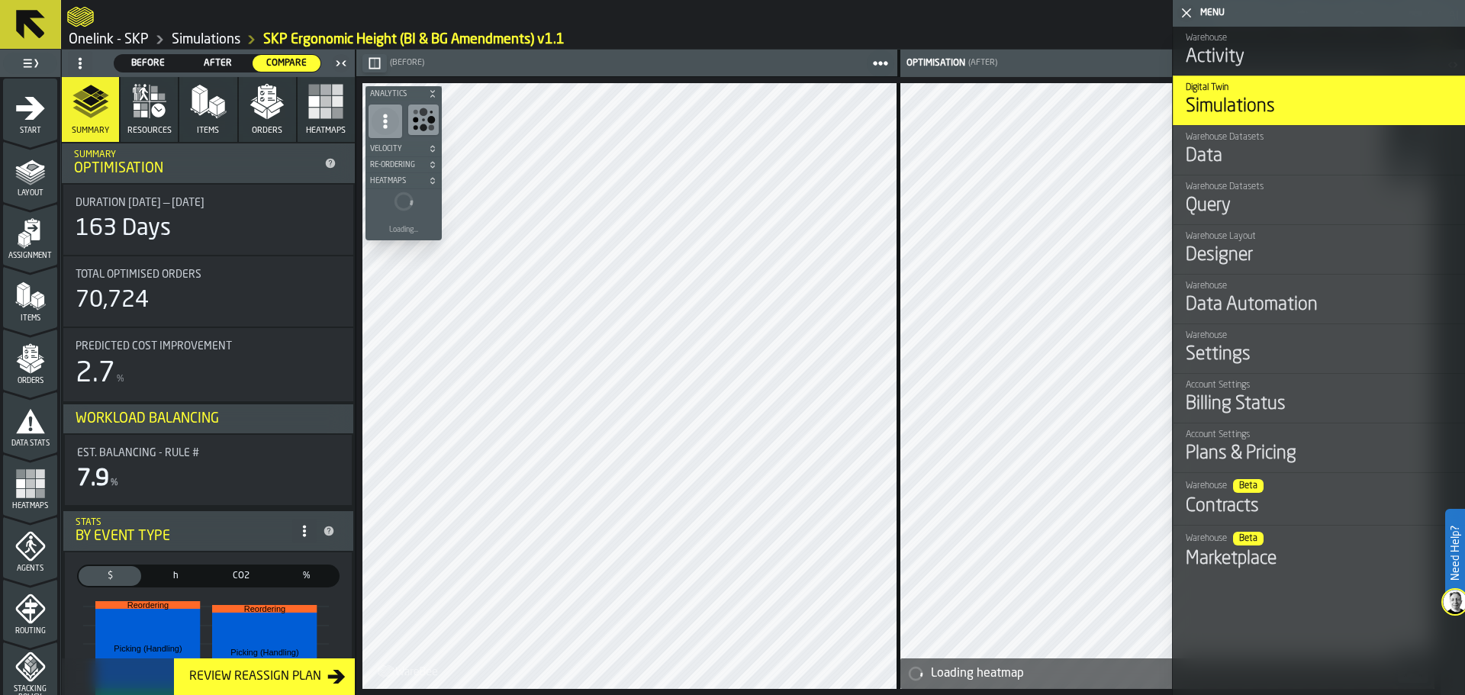  I want to click on span: (Before), so click(407, 63).